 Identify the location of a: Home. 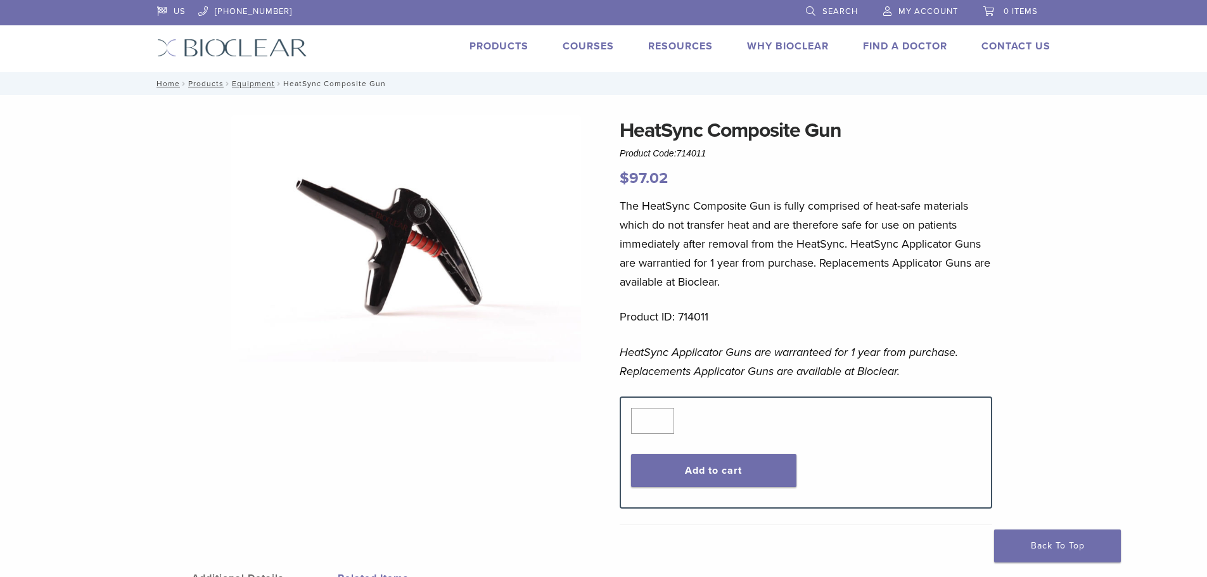
(166, 84).